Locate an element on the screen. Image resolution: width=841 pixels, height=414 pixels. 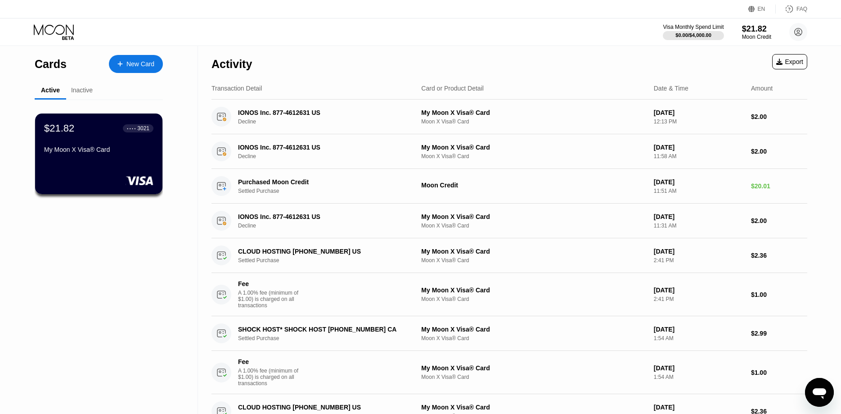
div: Cards is located at coordinates (50, 64).